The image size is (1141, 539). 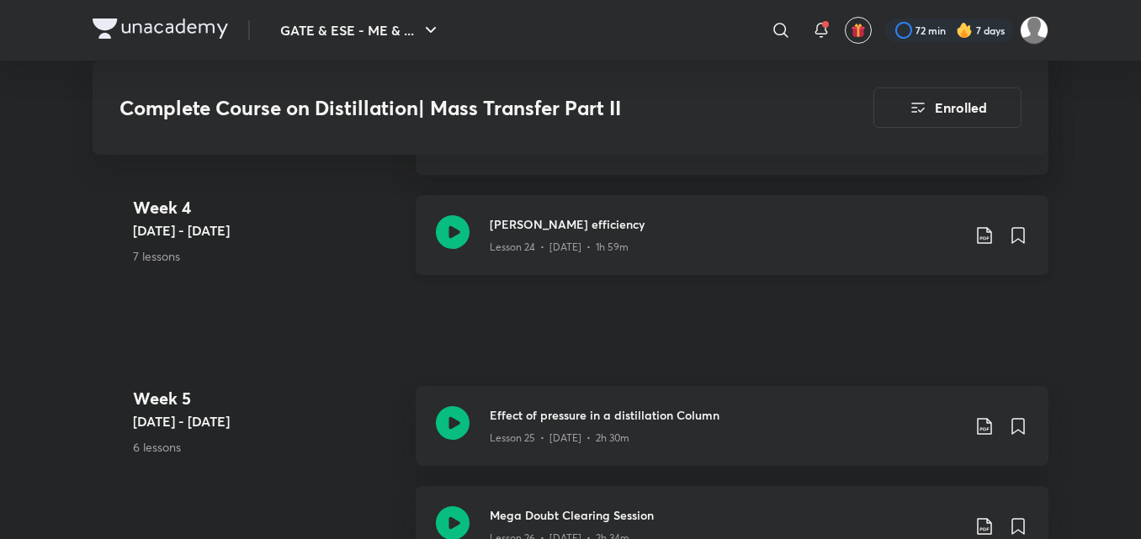 What do you see at coordinates (448, 108) in the screenshot?
I see `h3: Complete Course on Distillation| Mass Transfer Part II` at bounding box center [448, 108].